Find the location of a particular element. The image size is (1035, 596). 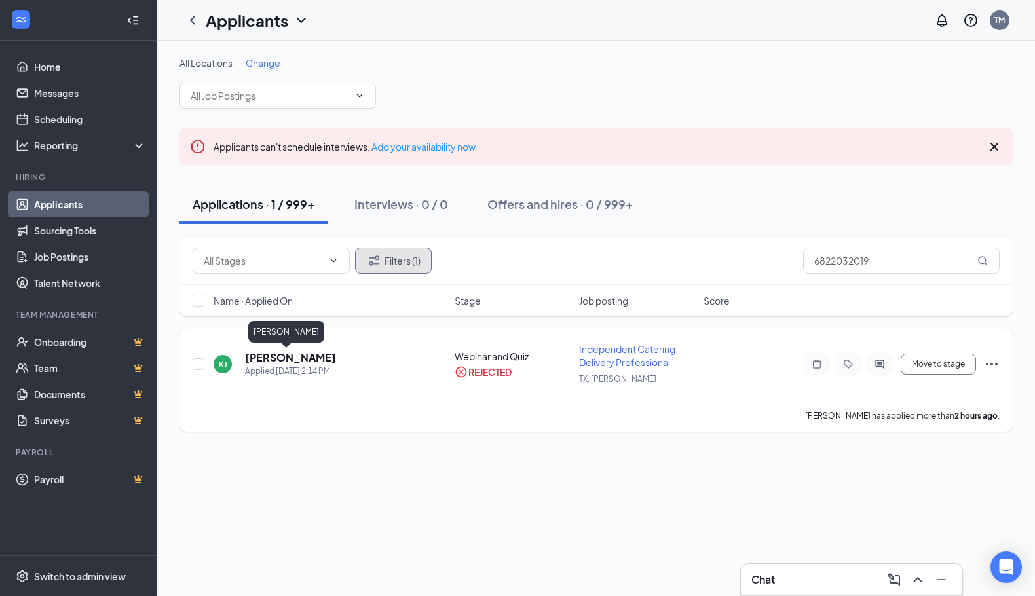

svg: CrossCircle is located at coordinates (461, 372).